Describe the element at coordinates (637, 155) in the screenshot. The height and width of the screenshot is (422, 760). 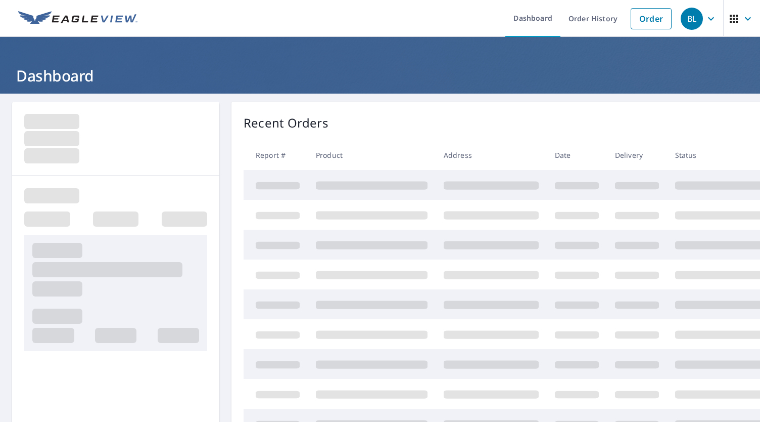
I see `th: Delivery` at that location.